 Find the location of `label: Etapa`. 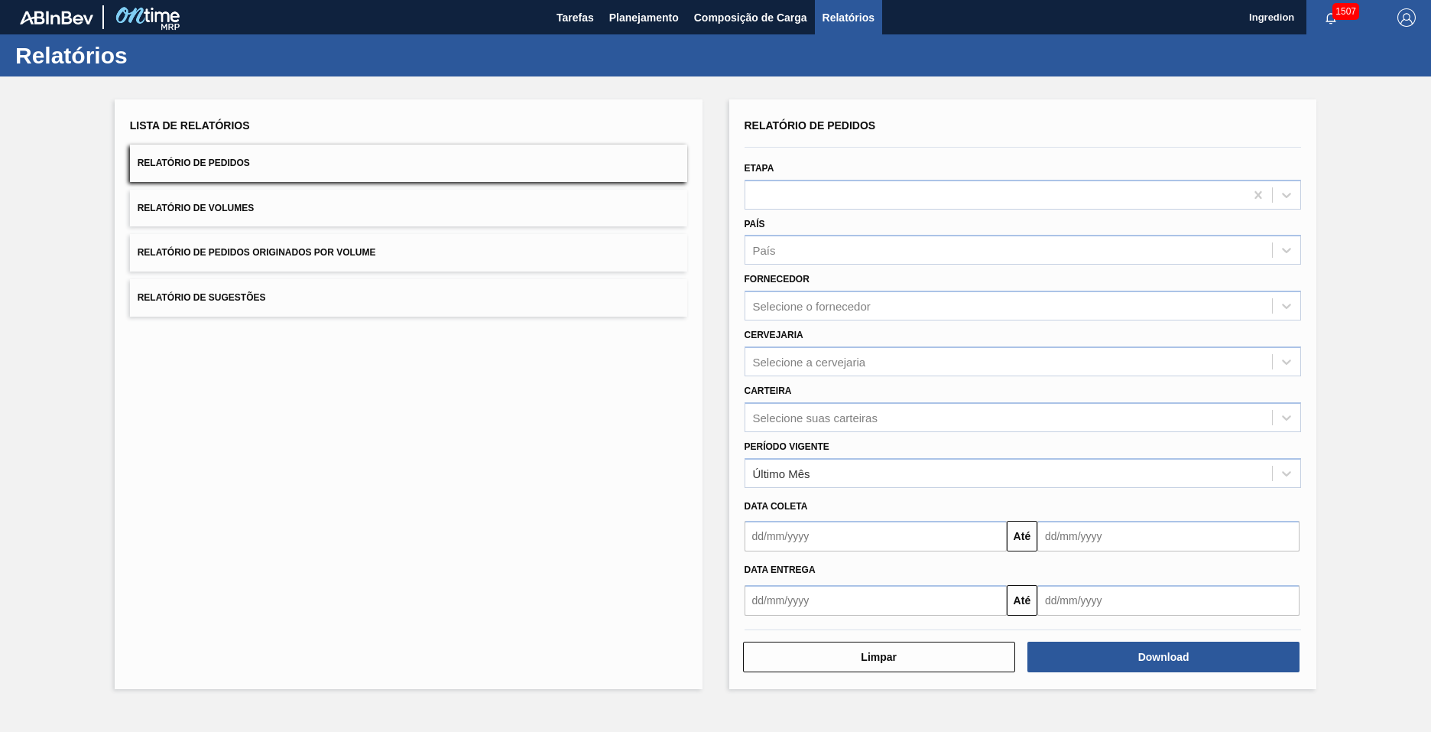

label: Etapa is located at coordinates (759, 168).